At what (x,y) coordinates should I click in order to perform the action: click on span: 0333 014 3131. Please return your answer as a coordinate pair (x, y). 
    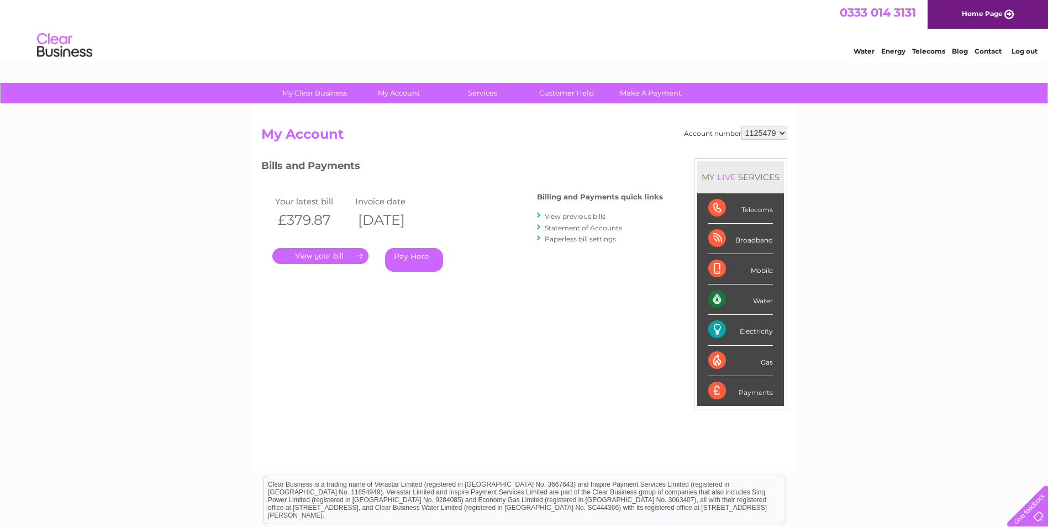
    Looking at the image, I should click on (878, 12).